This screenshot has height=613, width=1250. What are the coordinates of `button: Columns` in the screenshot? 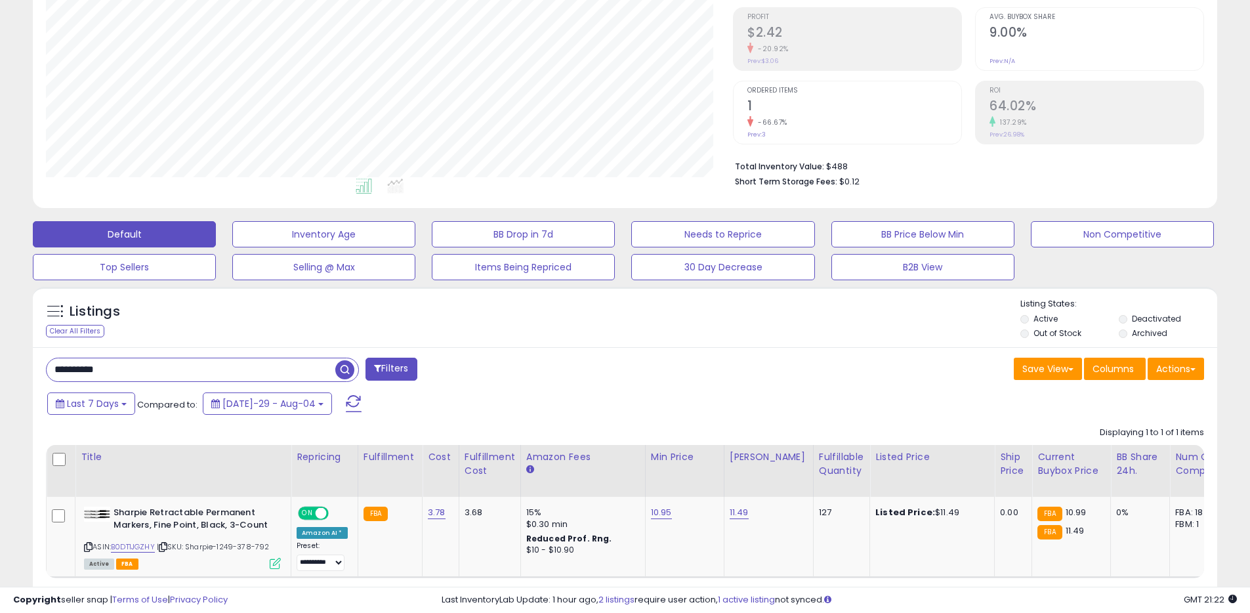 It's located at (1115, 369).